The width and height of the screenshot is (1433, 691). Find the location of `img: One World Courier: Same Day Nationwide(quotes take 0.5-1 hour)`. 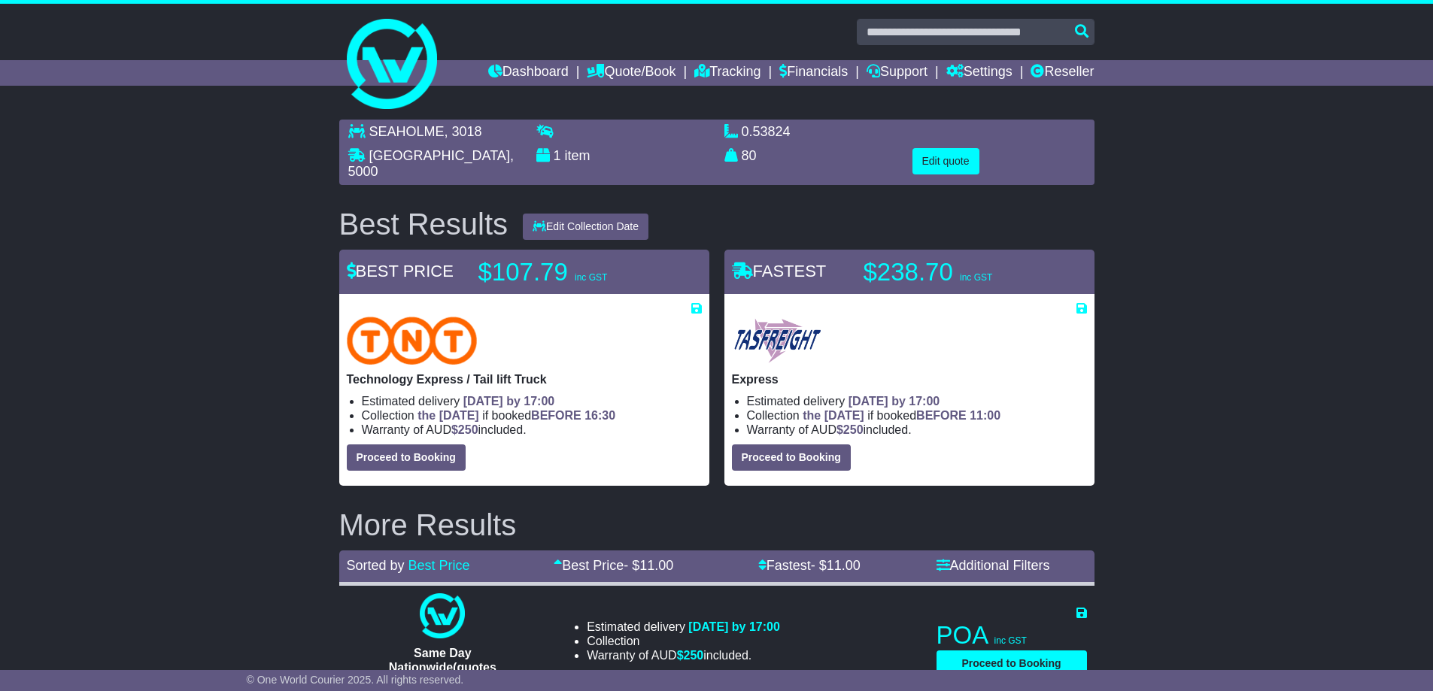

img: One World Courier: Same Day Nationwide(quotes take 0.5-1 hour) is located at coordinates (442, 616).